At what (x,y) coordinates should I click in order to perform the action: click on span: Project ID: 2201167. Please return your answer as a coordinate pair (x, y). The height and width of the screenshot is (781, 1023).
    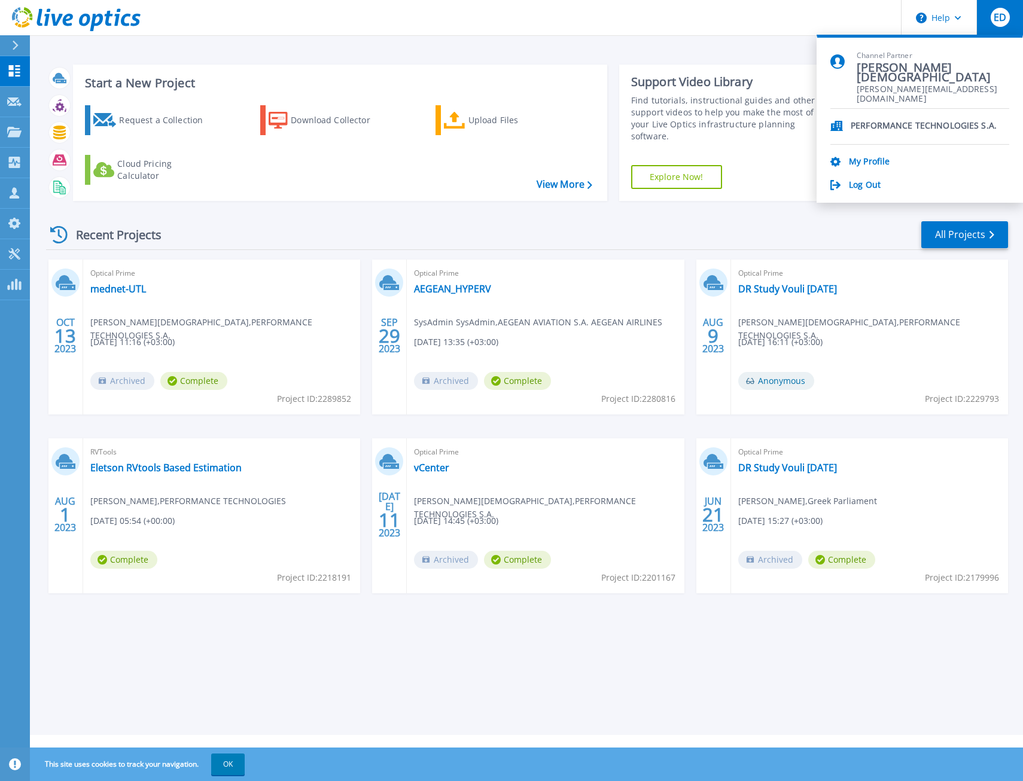
    Looking at the image, I should click on (638, 578).